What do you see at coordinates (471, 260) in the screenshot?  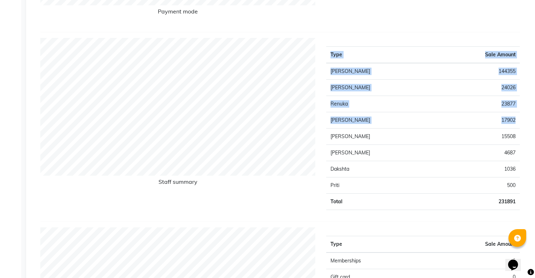 I see `td: 0` at bounding box center [471, 260].